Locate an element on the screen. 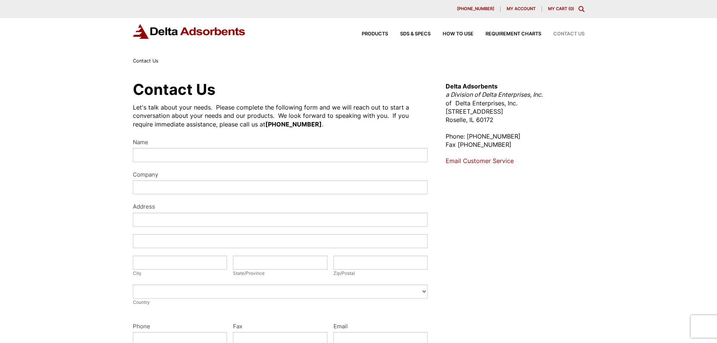  a: Email Customer Service is located at coordinates (479, 161).